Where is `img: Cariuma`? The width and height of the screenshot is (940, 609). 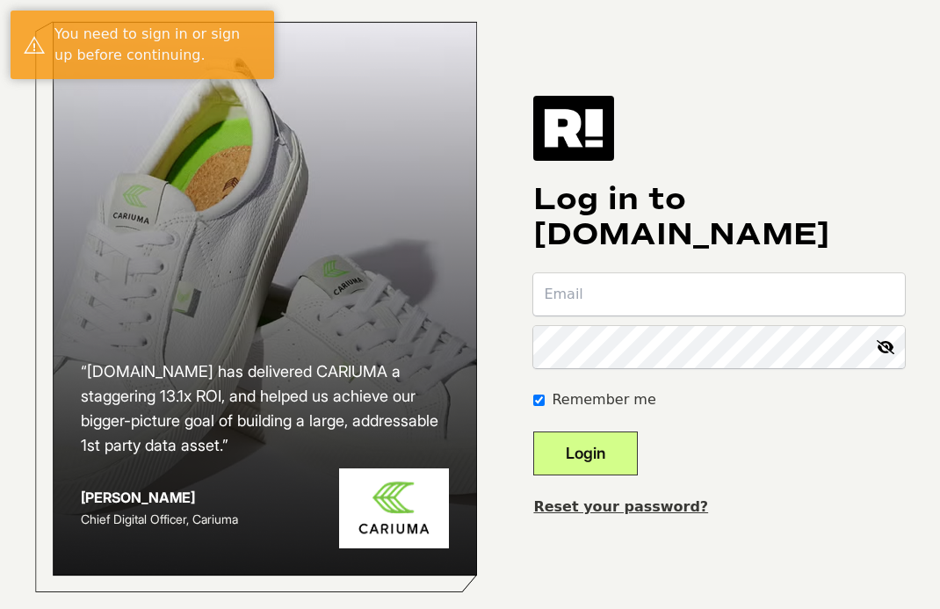 img: Cariuma is located at coordinates (394, 508).